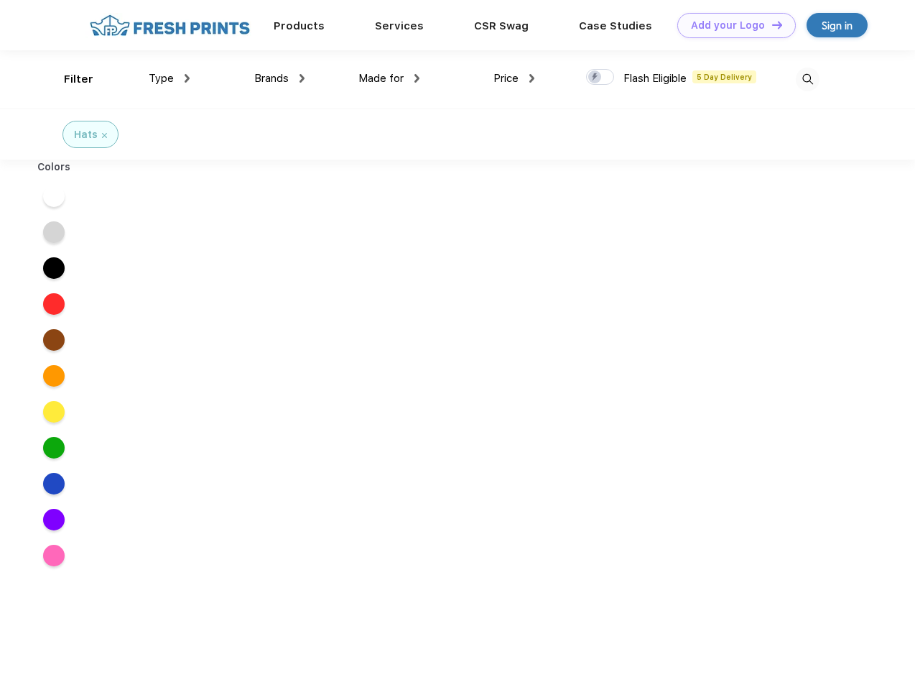  What do you see at coordinates (381, 78) in the screenshot?
I see `span: Made for` at bounding box center [381, 78].